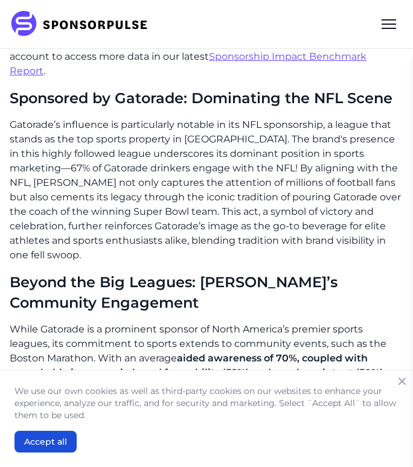 This screenshot has height=467, width=413. What do you see at coordinates (207, 403) in the screenshot?
I see `p: We use our own cookies as well as third-party cookies on our websites to enhance your experience,...` at bounding box center [207, 403].